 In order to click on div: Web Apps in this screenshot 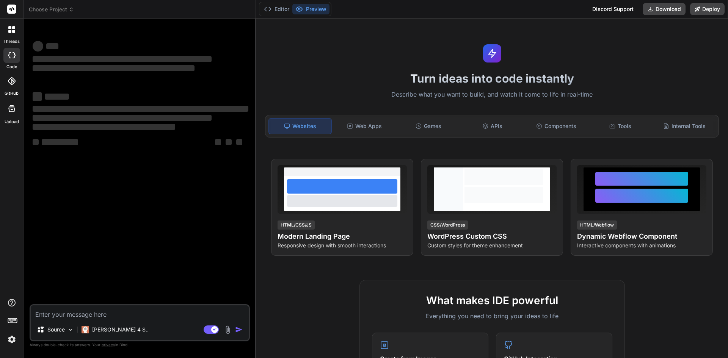, I will do `click(364, 126)`.